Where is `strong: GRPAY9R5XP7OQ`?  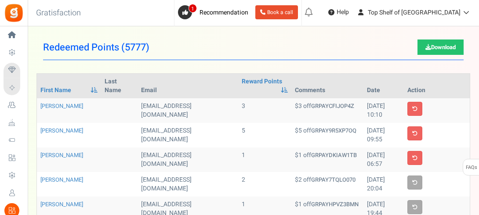
strong: GRPAY9R5XP7OQ is located at coordinates (333, 130).